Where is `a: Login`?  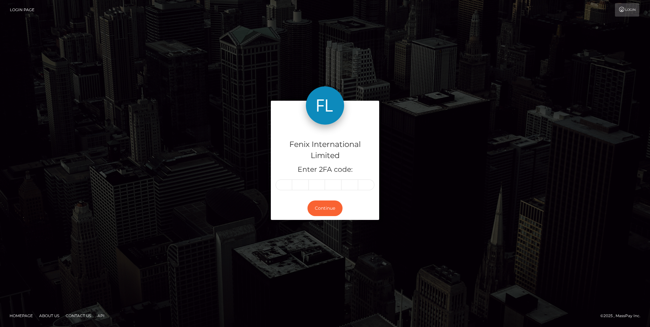 a: Login is located at coordinates (627, 10).